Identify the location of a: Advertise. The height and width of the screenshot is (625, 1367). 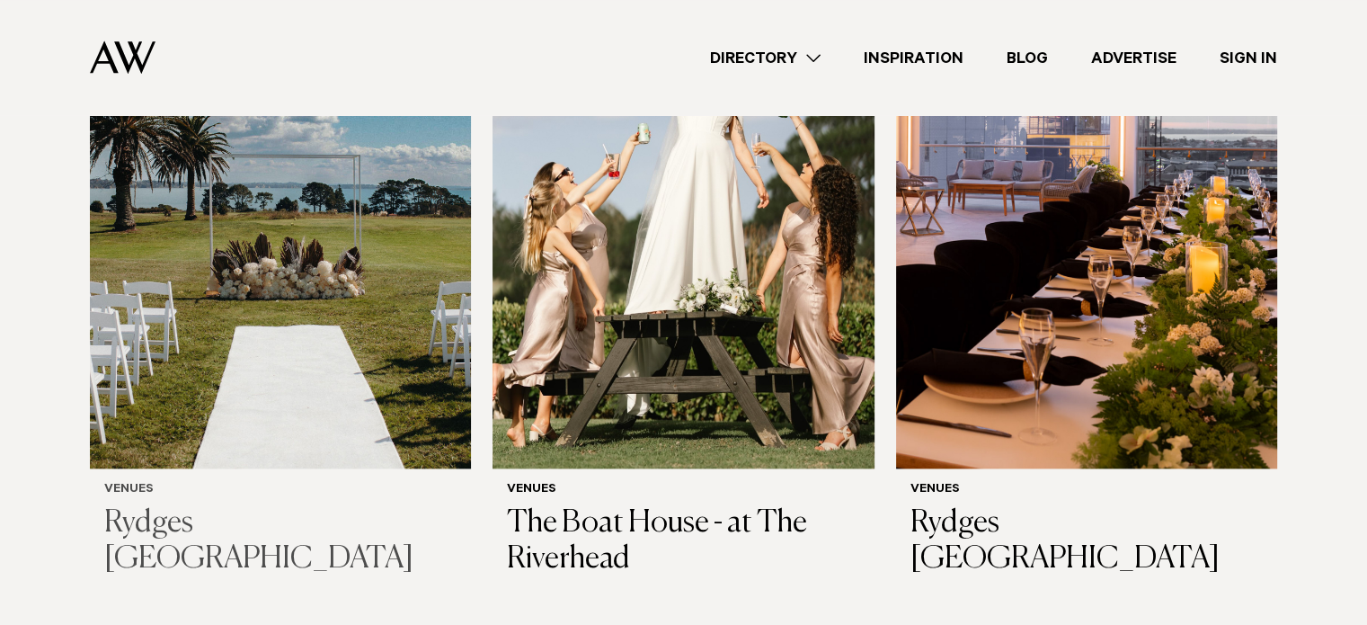
(1134, 58).